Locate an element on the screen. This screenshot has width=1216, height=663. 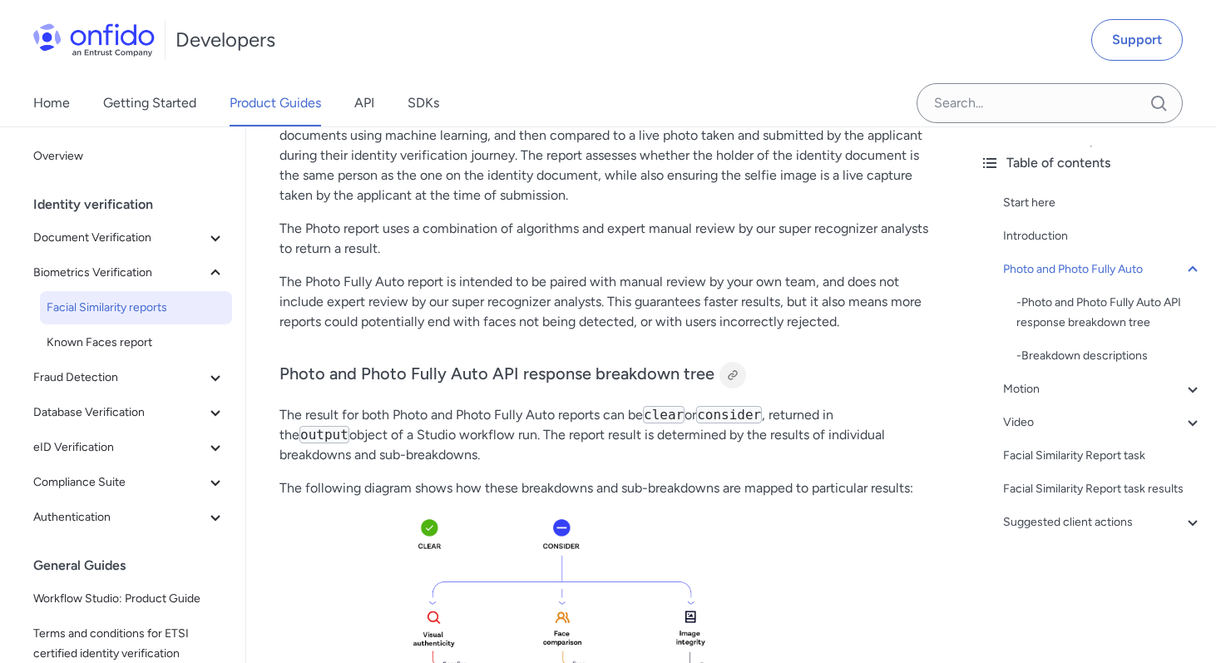
code: clear is located at coordinates (663, 414).